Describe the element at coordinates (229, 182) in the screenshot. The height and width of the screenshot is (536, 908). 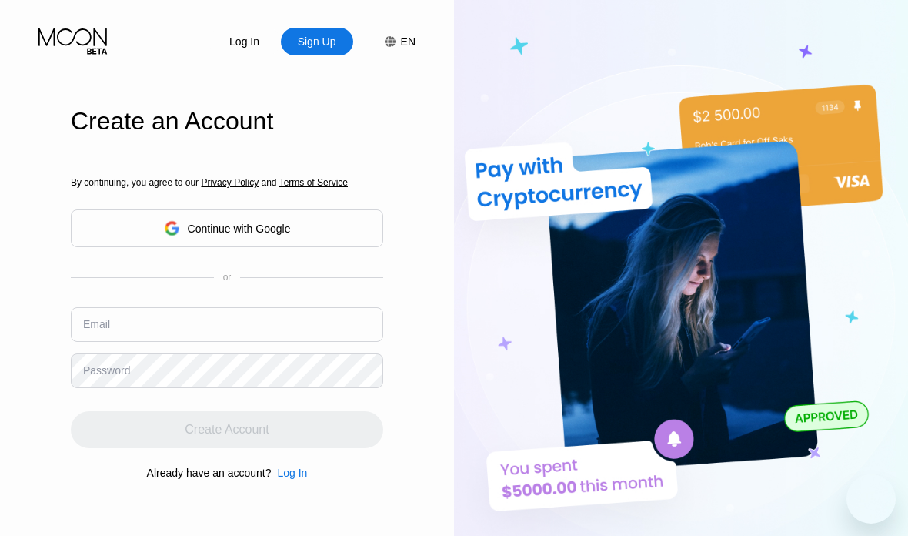
I see `span: Privacy Policy` at that location.